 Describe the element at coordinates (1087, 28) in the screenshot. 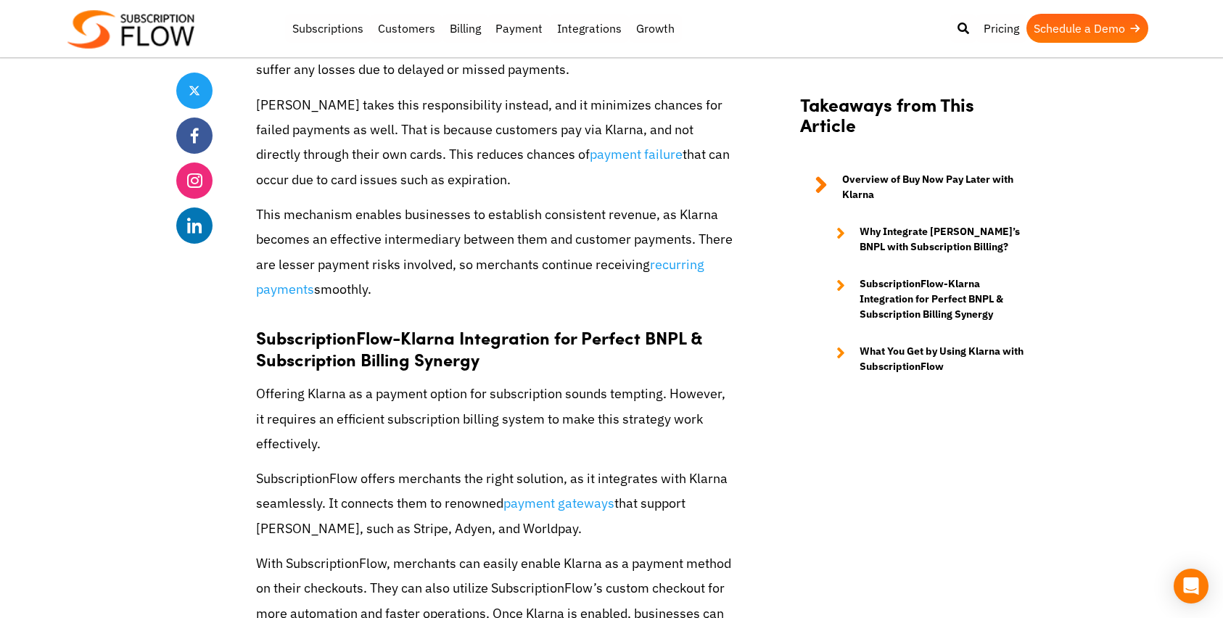

I see `a: Schedule a Demo` at that location.